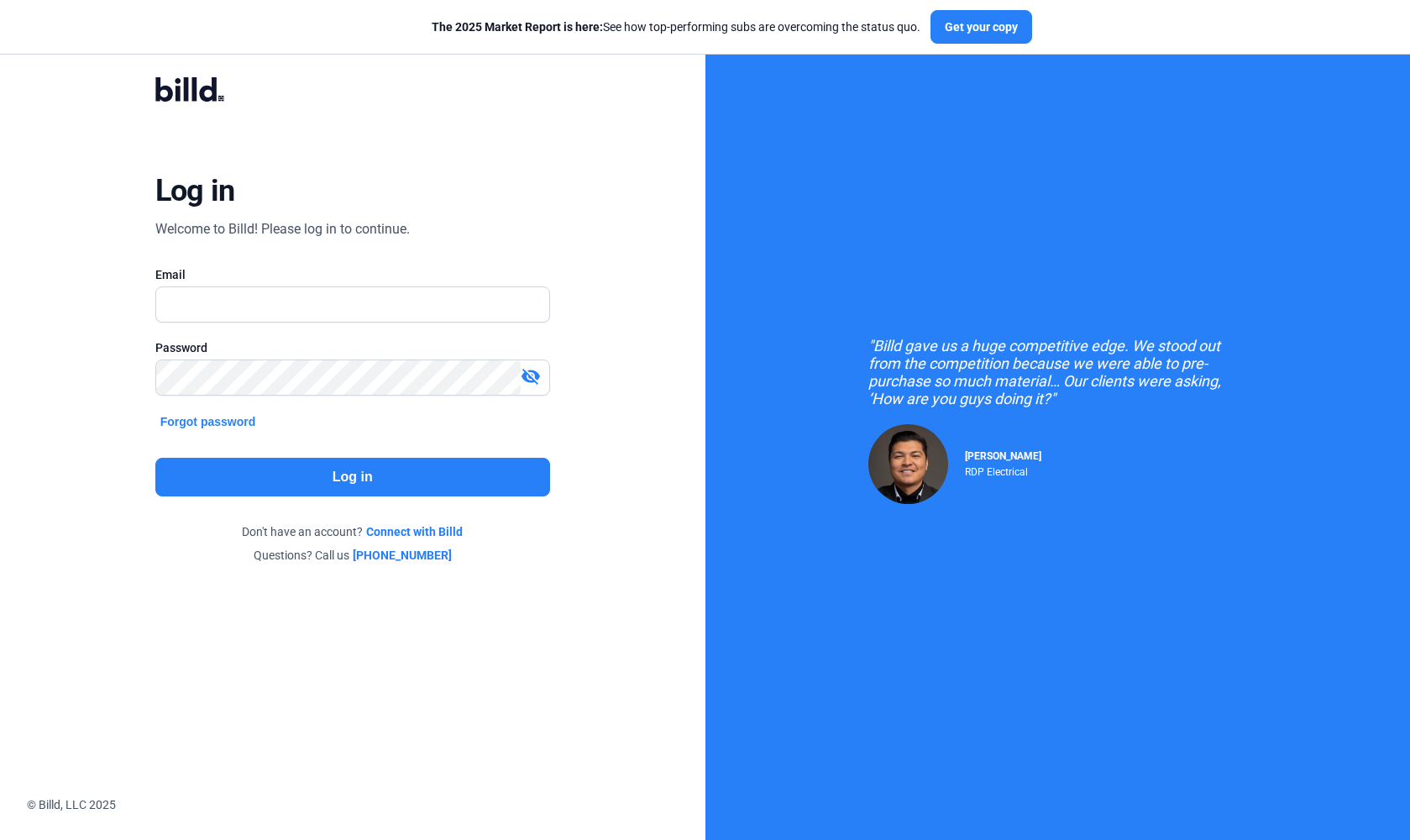  I want to click on div: Questions? Call us, so click(352, 555).